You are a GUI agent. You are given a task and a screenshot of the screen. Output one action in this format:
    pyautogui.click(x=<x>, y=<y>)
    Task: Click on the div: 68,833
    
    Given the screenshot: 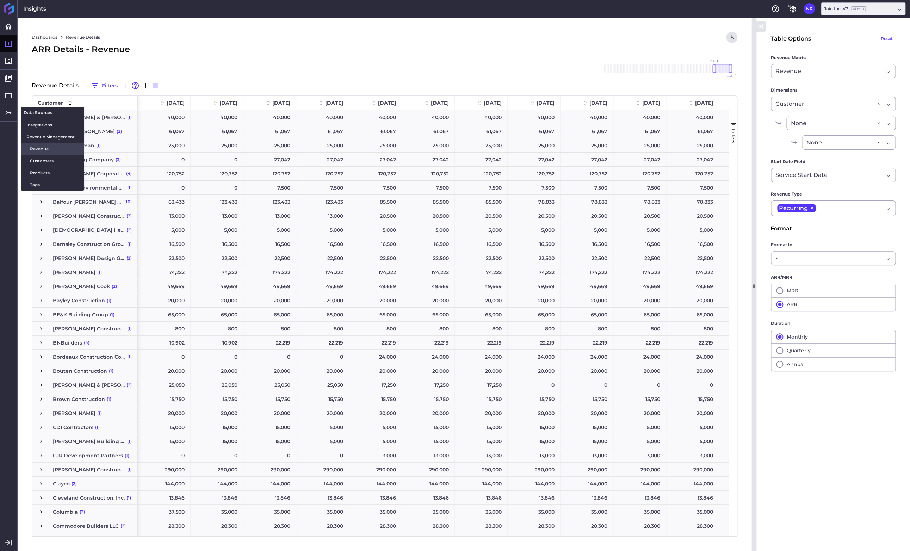 What is the action you would take?
    pyautogui.click(x=745, y=201)
    